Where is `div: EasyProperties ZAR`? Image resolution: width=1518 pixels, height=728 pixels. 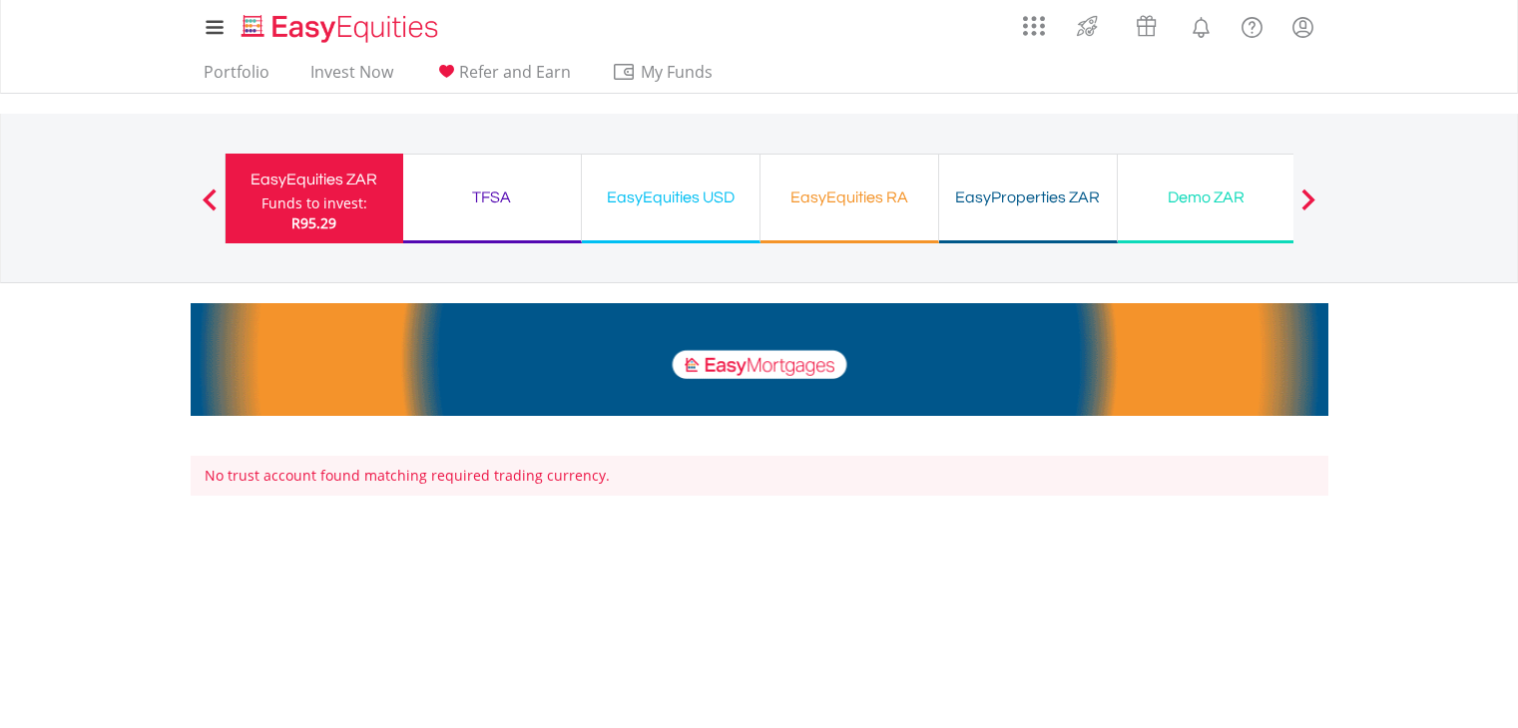 div: EasyProperties ZAR is located at coordinates (1028, 198).